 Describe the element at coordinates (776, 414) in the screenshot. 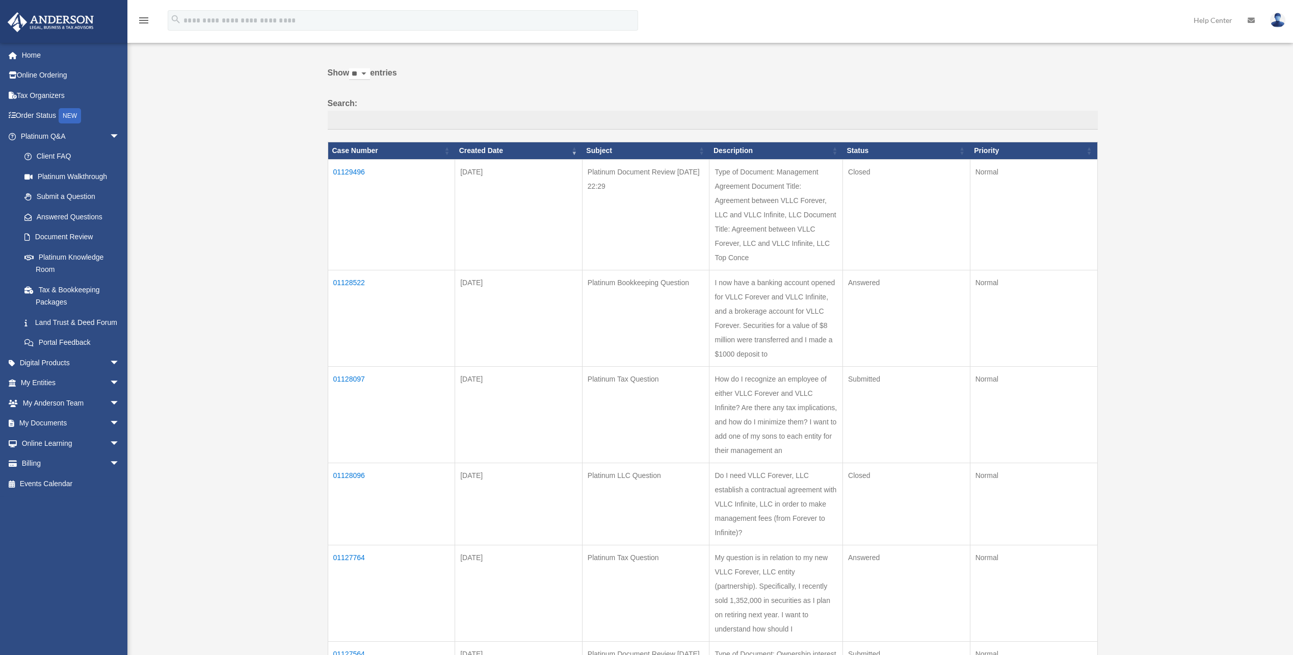

I see `td: How do I recognize an employee of either VLLC Forever and VLLC Infinite? Are there any tax implic...` at that location.